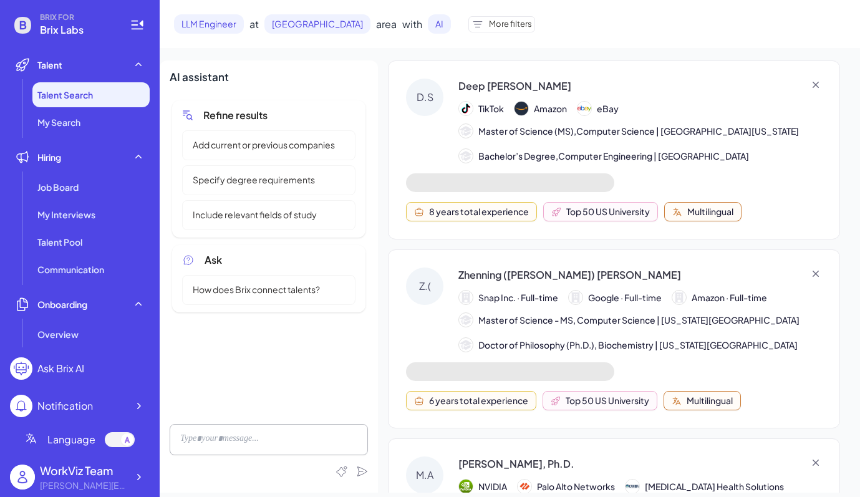 This screenshot has height=497, width=860. Describe the element at coordinates (550, 109) in the screenshot. I see `span: Amazon` at that location.